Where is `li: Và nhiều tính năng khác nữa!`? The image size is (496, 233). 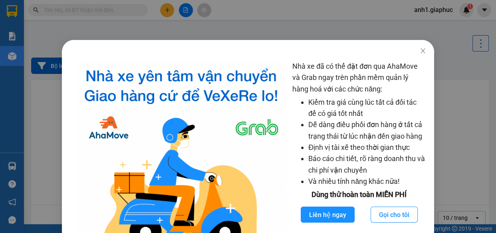
li: Và nhiều tính năng khác nữa! is located at coordinates (367, 181).